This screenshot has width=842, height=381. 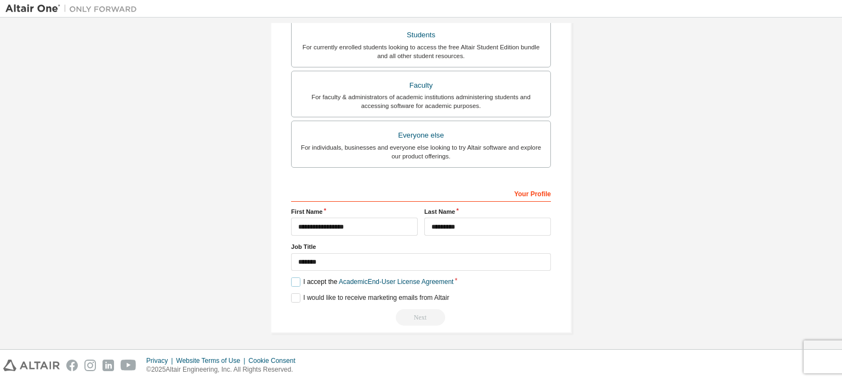 What do you see at coordinates (488, 212) in the screenshot?
I see `label: Last Name` at bounding box center [488, 212].